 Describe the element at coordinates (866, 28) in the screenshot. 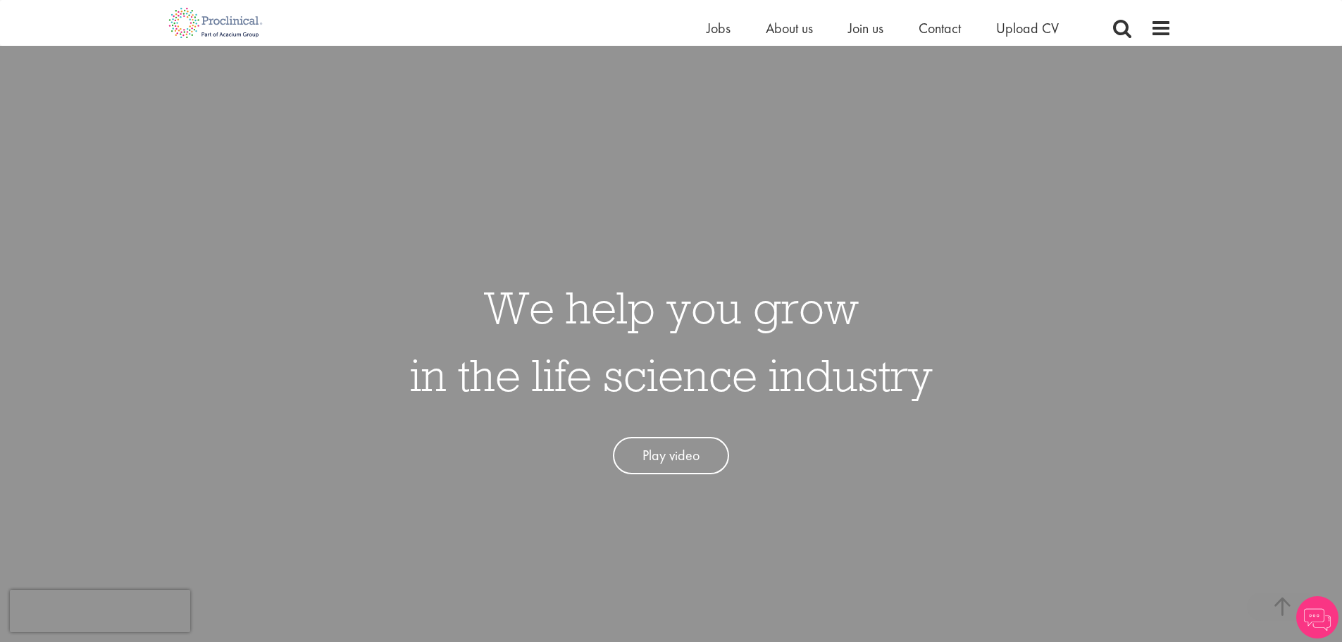

I see `span: Join us` at that location.